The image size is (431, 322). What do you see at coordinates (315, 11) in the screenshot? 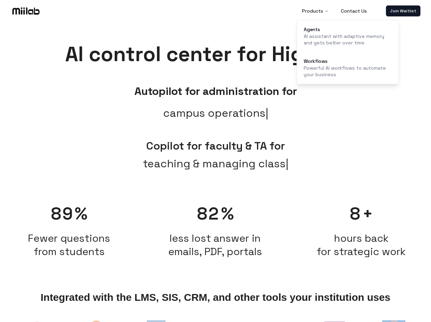
I see `button: Products` at bounding box center [315, 11].